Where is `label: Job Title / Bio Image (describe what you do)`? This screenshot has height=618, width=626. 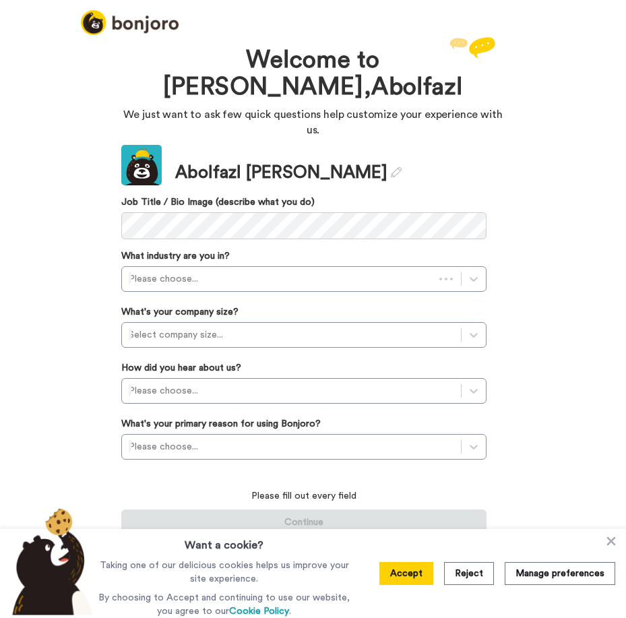
label: Job Title / Bio Image (describe what you do) is located at coordinates (304, 202).